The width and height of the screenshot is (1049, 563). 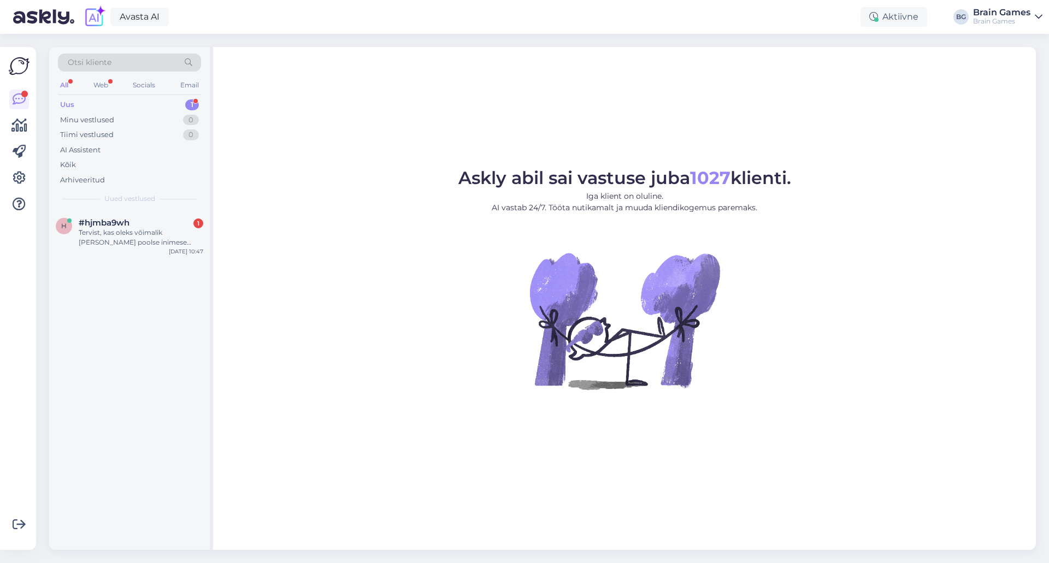 I want to click on div: BG, so click(x=961, y=17).